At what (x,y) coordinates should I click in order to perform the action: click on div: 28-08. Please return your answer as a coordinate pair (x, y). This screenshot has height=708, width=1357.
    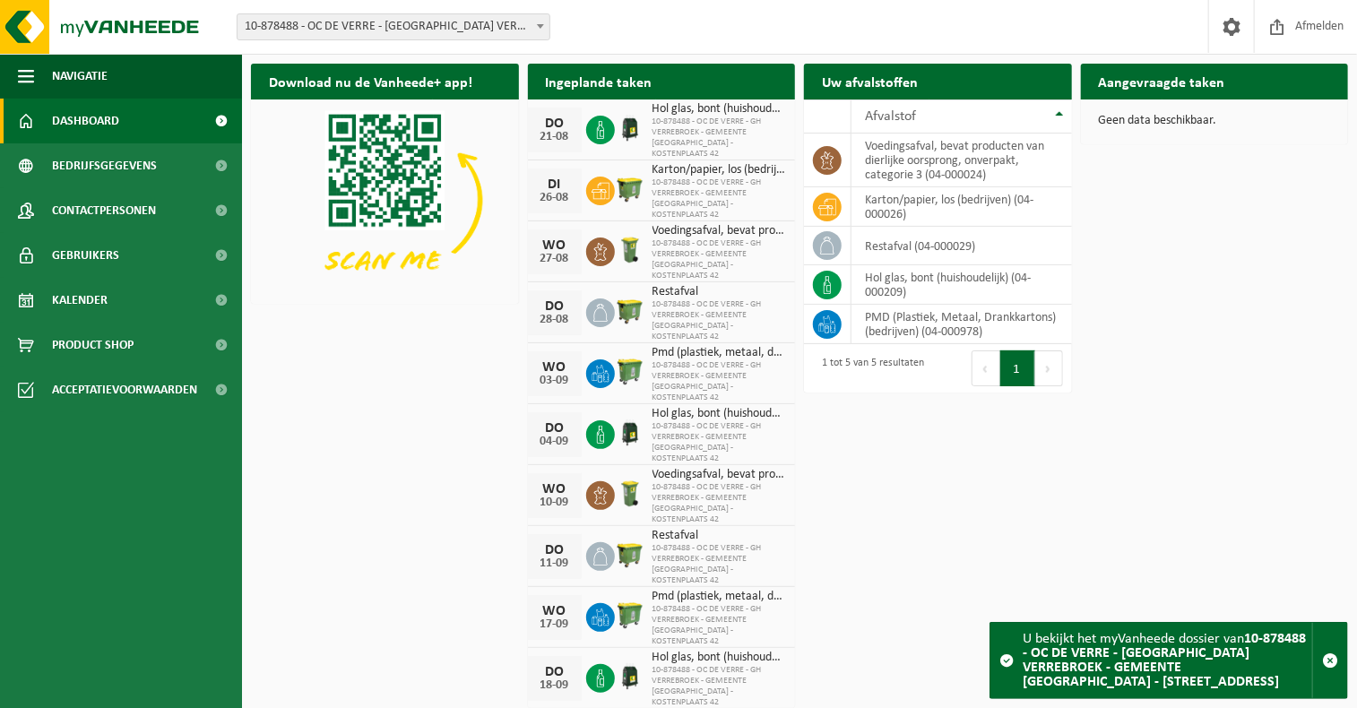
    Looking at the image, I should click on (555, 320).